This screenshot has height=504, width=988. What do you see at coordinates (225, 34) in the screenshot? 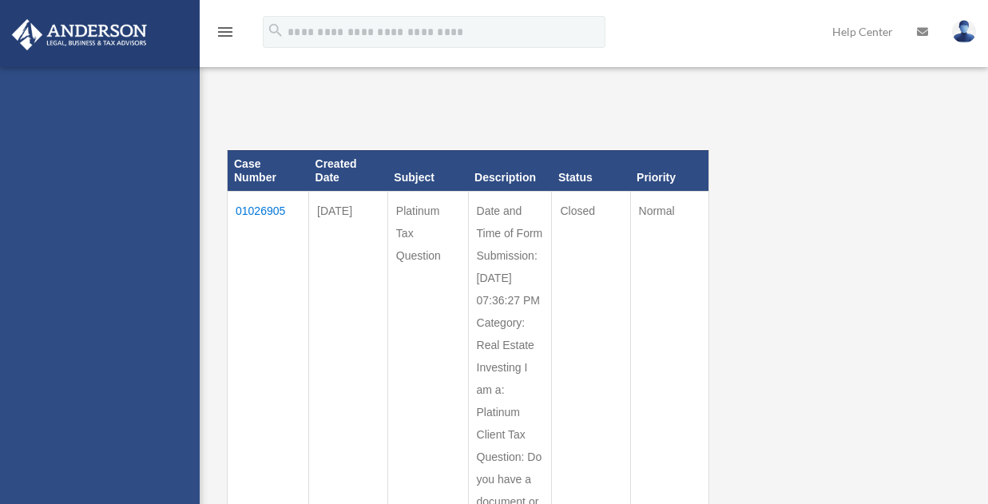
I see `a: menu` at bounding box center [225, 34].